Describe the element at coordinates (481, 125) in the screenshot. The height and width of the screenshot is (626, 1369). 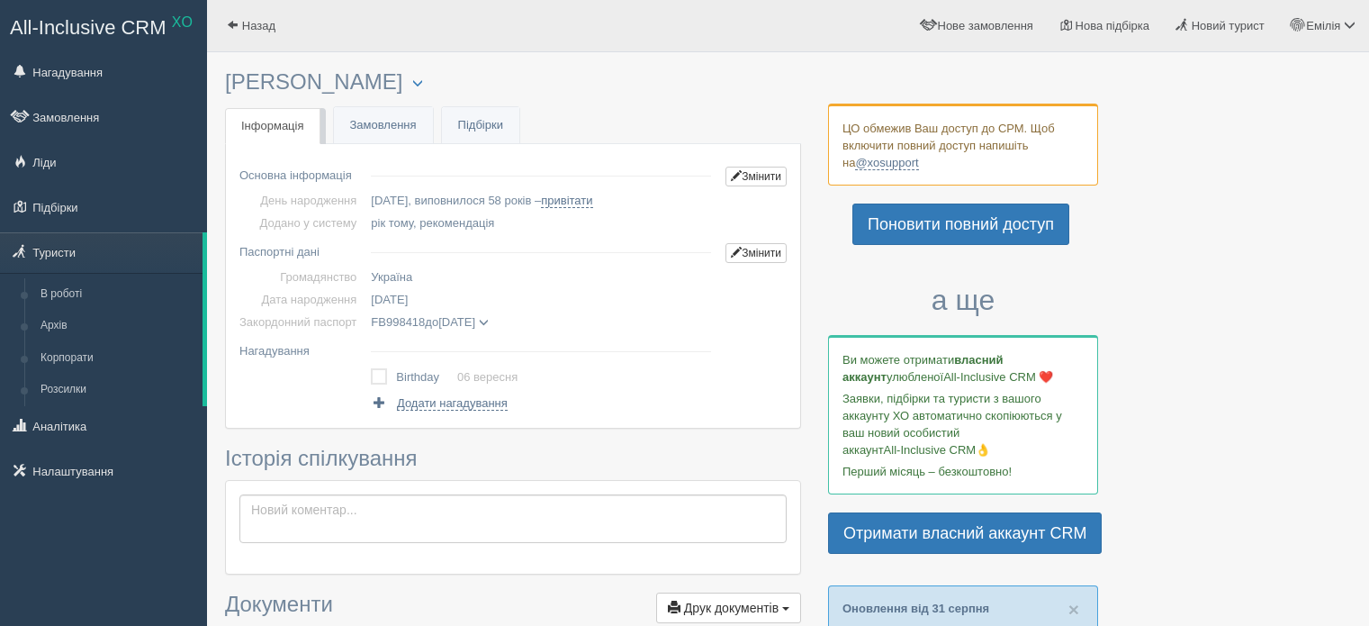
I see `a: Підбірки` at that location.